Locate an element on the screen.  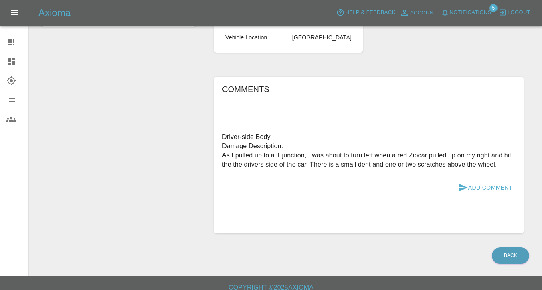
h6: Comments is located at coordinates (369, 89).